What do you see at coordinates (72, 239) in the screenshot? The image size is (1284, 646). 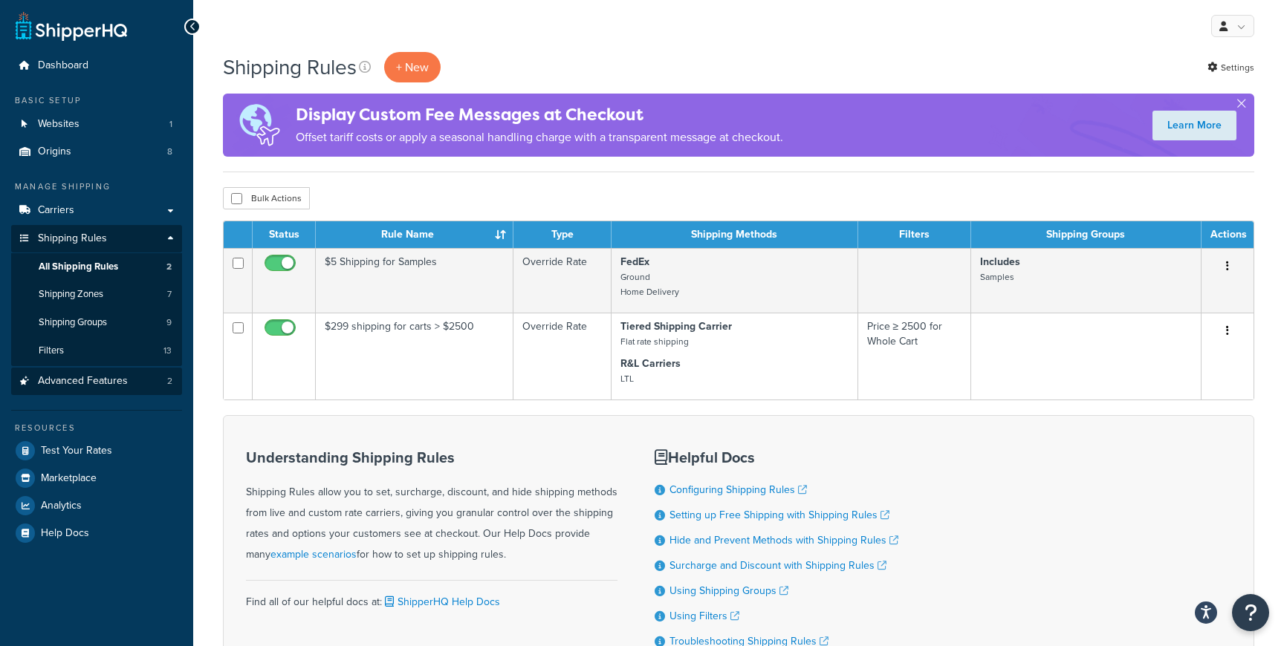 I see `span: Shipping Rules` at bounding box center [72, 239].